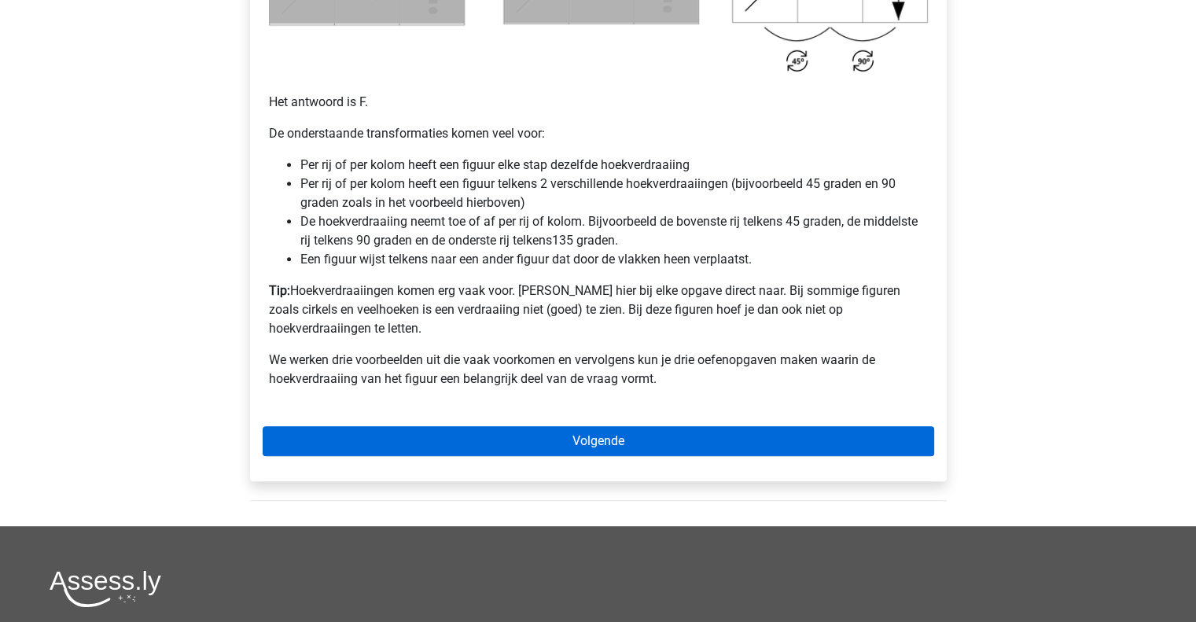 The height and width of the screenshot is (622, 1196). What do you see at coordinates (614, 231) in the screenshot?
I see `li: De hoekverdraaiing neemt toe of af per rij of kolom. Bijvoorbeeld de bovenste rij telkens 45 grad...` at bounding box center [614, 231].